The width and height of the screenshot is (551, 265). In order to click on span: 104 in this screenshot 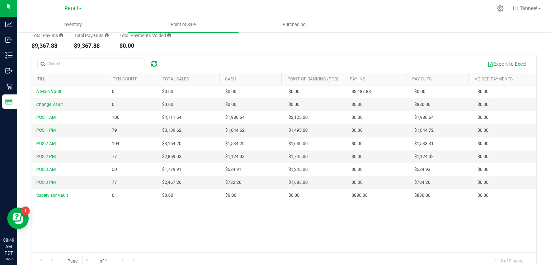, I will do `click(116, 143)`.